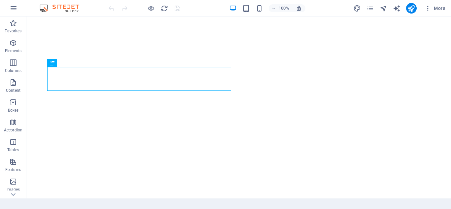  I want to click on i: AI Writer, so click(397, 8).